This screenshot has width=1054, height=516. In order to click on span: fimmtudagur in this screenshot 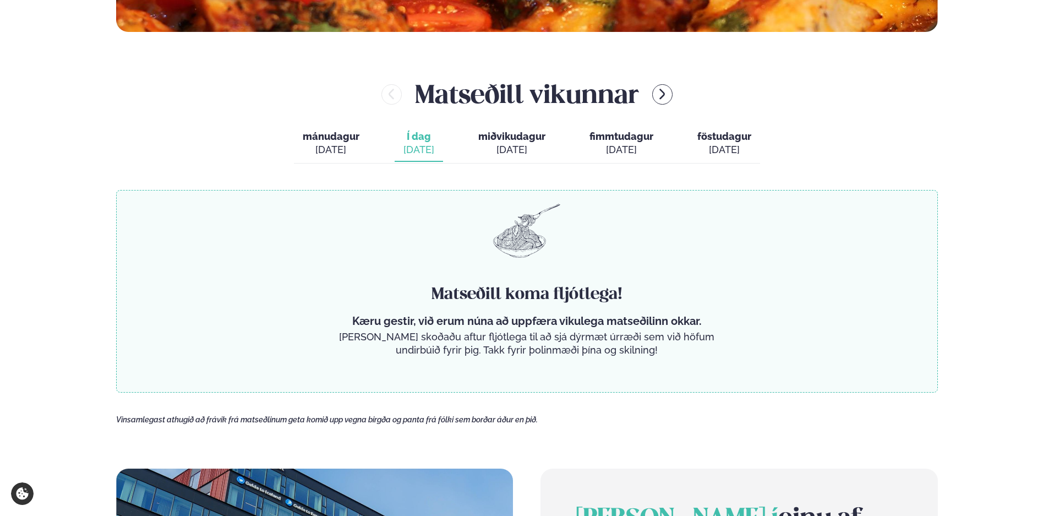, I will do `click(622, 136)`.